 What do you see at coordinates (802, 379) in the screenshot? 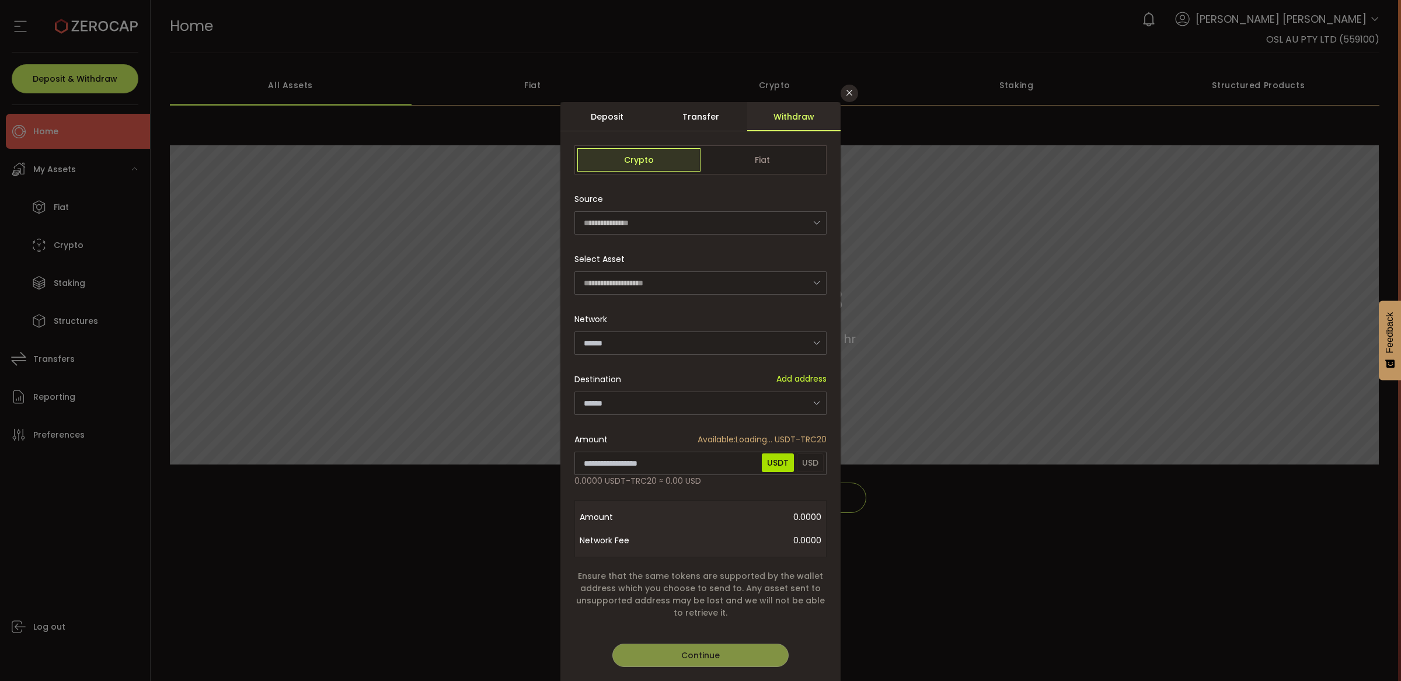
I see `span: Add address` at bounding box center [802, 379].